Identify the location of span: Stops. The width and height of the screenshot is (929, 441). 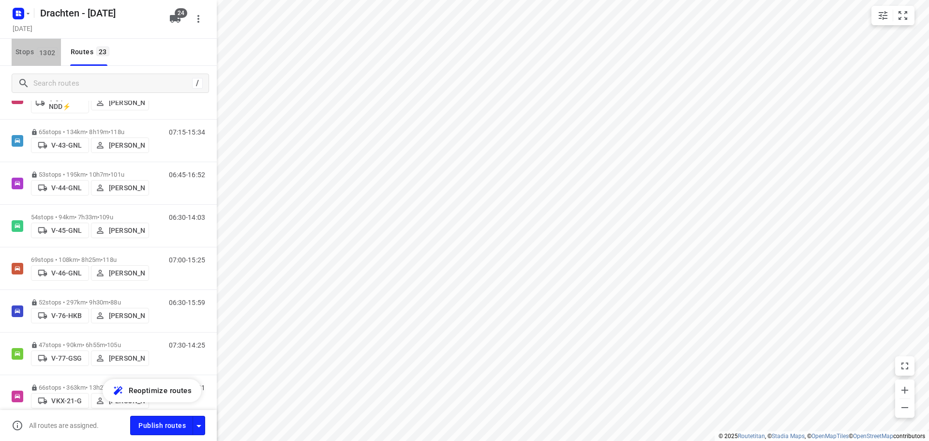
(38, 52).